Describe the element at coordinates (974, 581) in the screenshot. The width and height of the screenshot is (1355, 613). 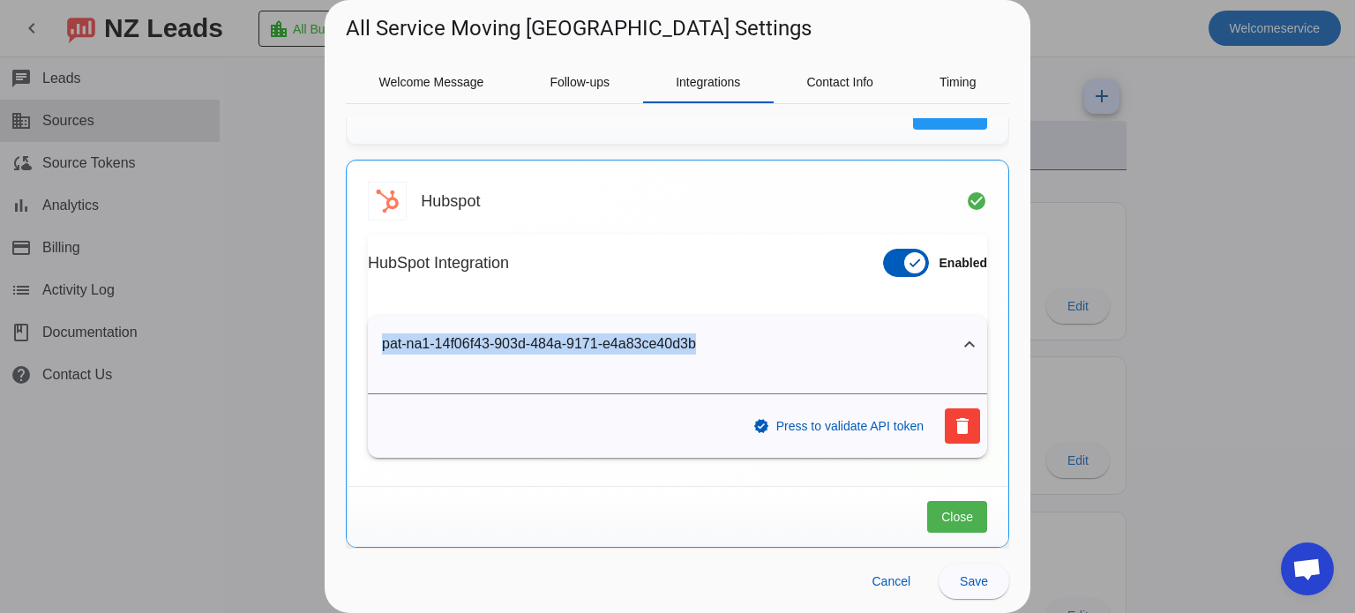
I see `span: Save` at that location.